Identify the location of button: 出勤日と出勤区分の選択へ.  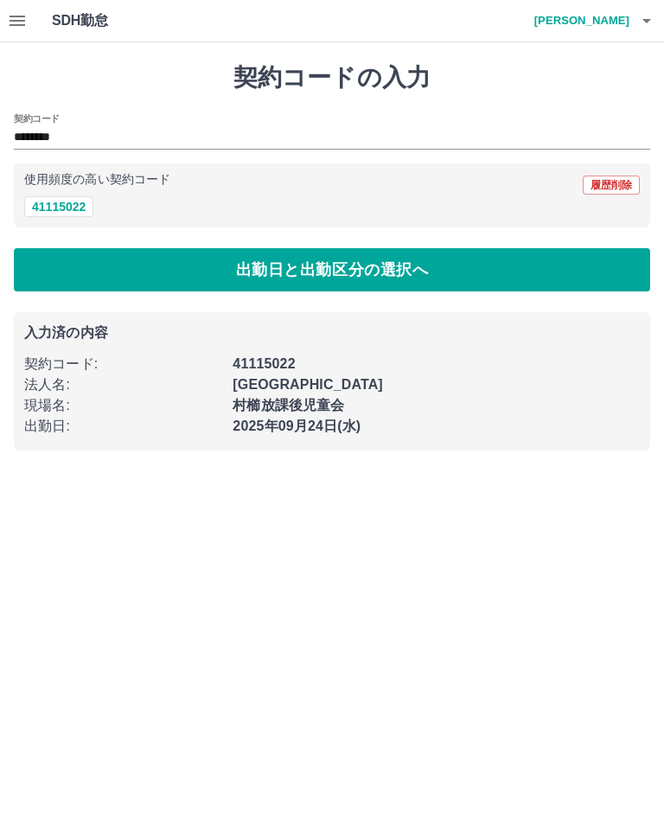
(332, 270).